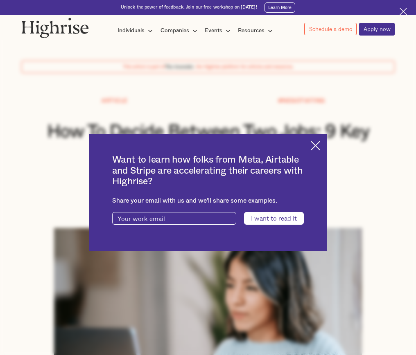  Describe the element at coordinates (208, 201) in the screenshot. I see `div: Share your email with us and we'll share some examples.` at that location.